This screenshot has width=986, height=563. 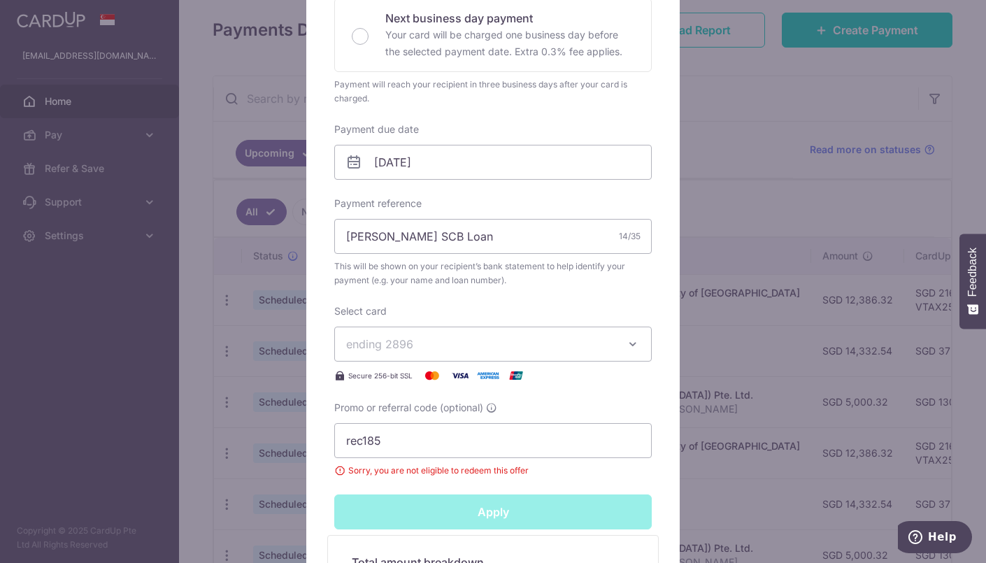 What do you see at coordinates (408, 408) in the screenshot?
I see `span: Promo or referral code (optional)` at bounding box center [408, 408].